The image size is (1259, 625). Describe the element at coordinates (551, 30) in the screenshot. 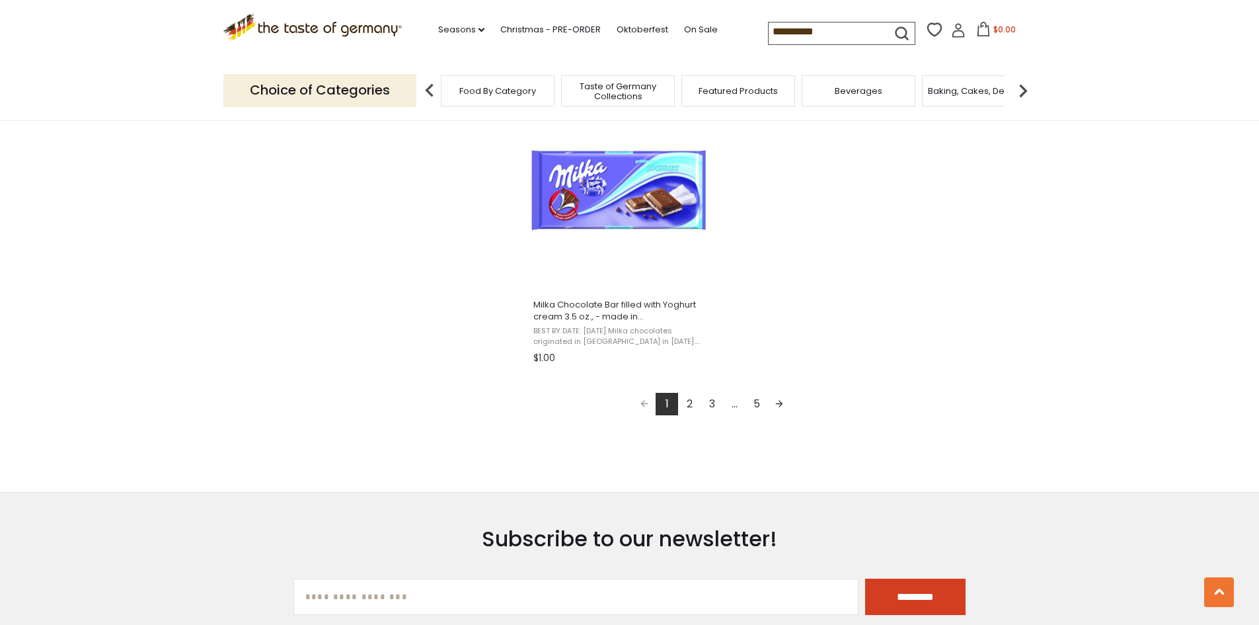

I see `a: Christmas - PRE-ORDER` at that location.